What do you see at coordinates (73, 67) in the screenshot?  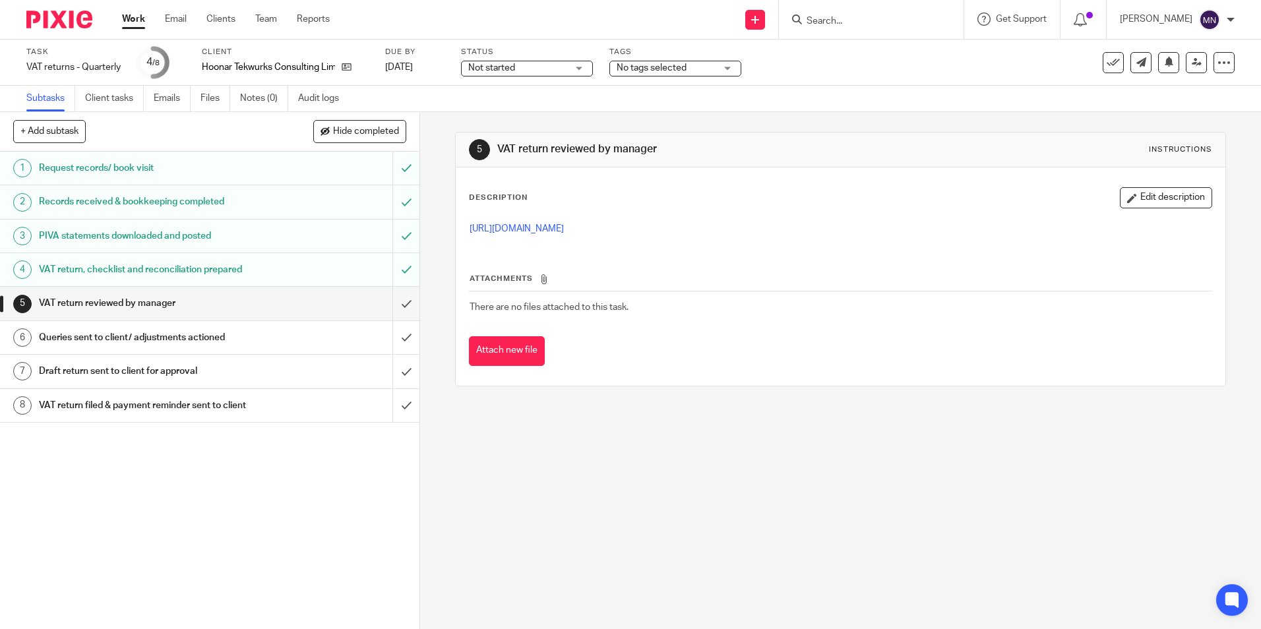 I see `div: VAT returns - Quarterly` at bounding box center [73, 67].